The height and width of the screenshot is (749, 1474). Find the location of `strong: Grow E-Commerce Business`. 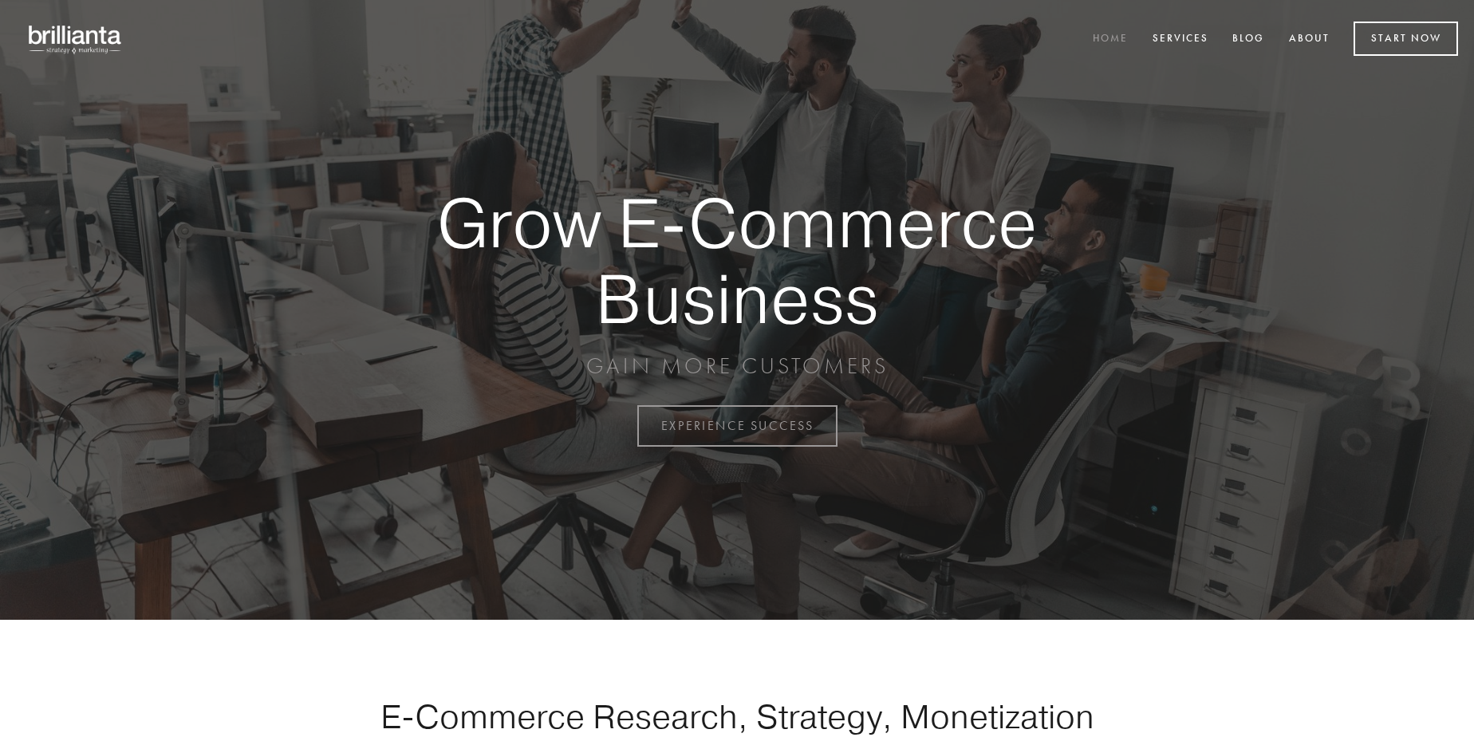

strong: Grow E-Commerce Business is located at coordinates (737, 260).